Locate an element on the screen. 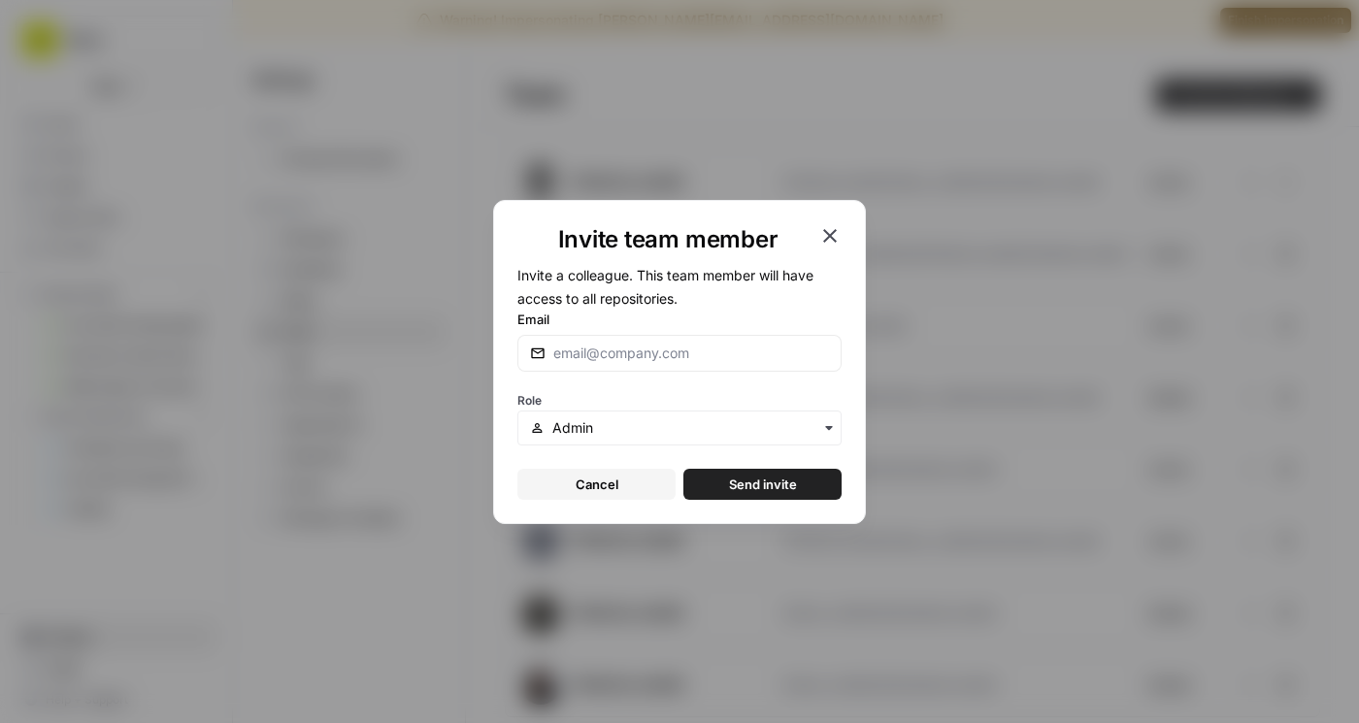 Image resolution: width=1359 pixels, height=723 pixels. input: email@company.com is located at coordinates (691, 353).